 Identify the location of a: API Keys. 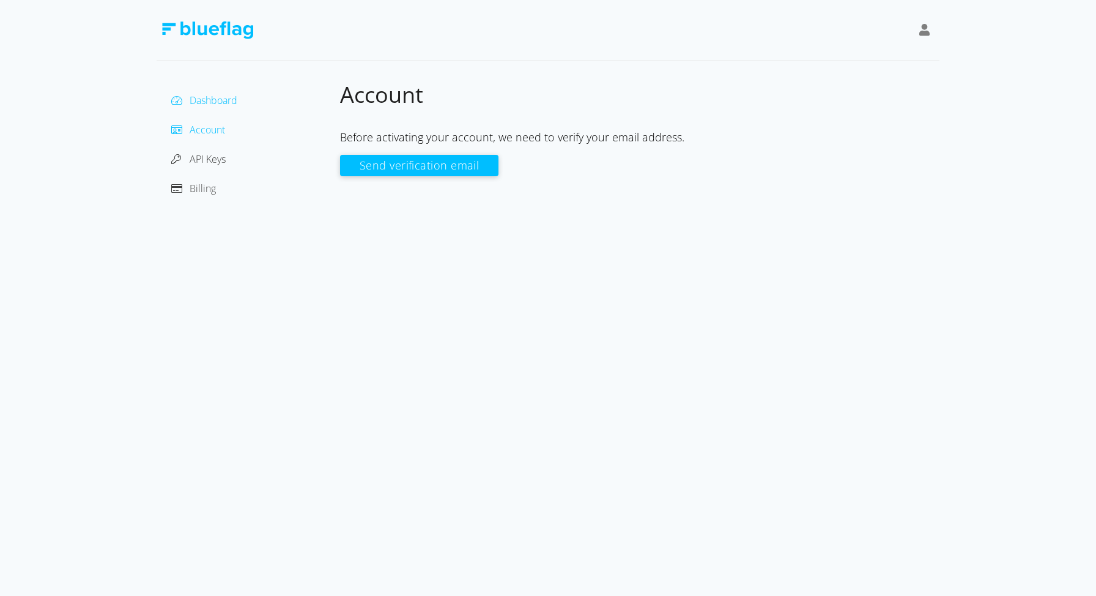
(198, 159).